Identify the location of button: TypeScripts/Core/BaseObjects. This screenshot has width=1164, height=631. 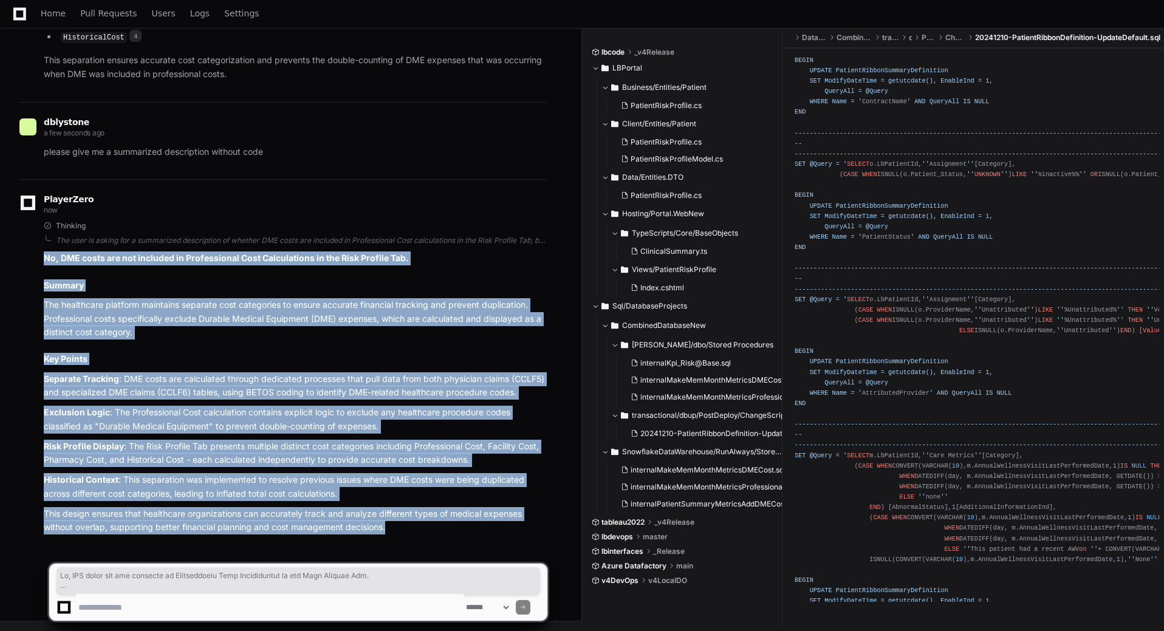
(692, 233).